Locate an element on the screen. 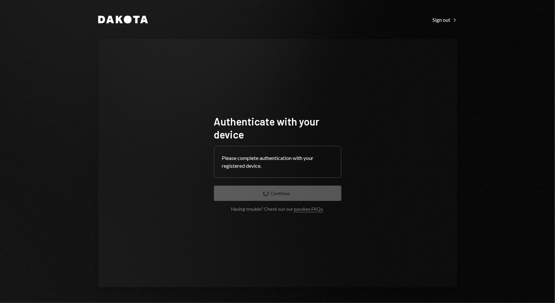 The height and width of the screenshot is (303, 555). div: Having trouble? Check out our . is located at coordinates (277, 209).